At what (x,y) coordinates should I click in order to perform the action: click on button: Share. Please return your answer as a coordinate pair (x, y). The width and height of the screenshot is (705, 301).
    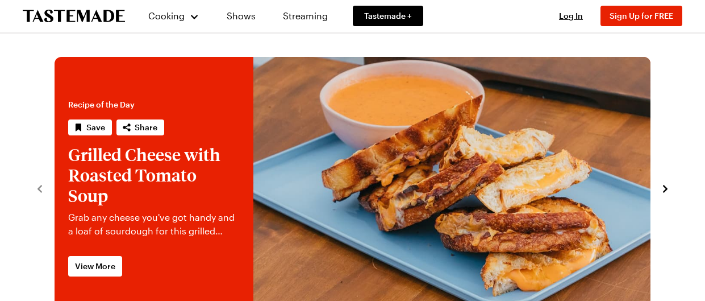
    Looking at the image, I should click on (140, 127).